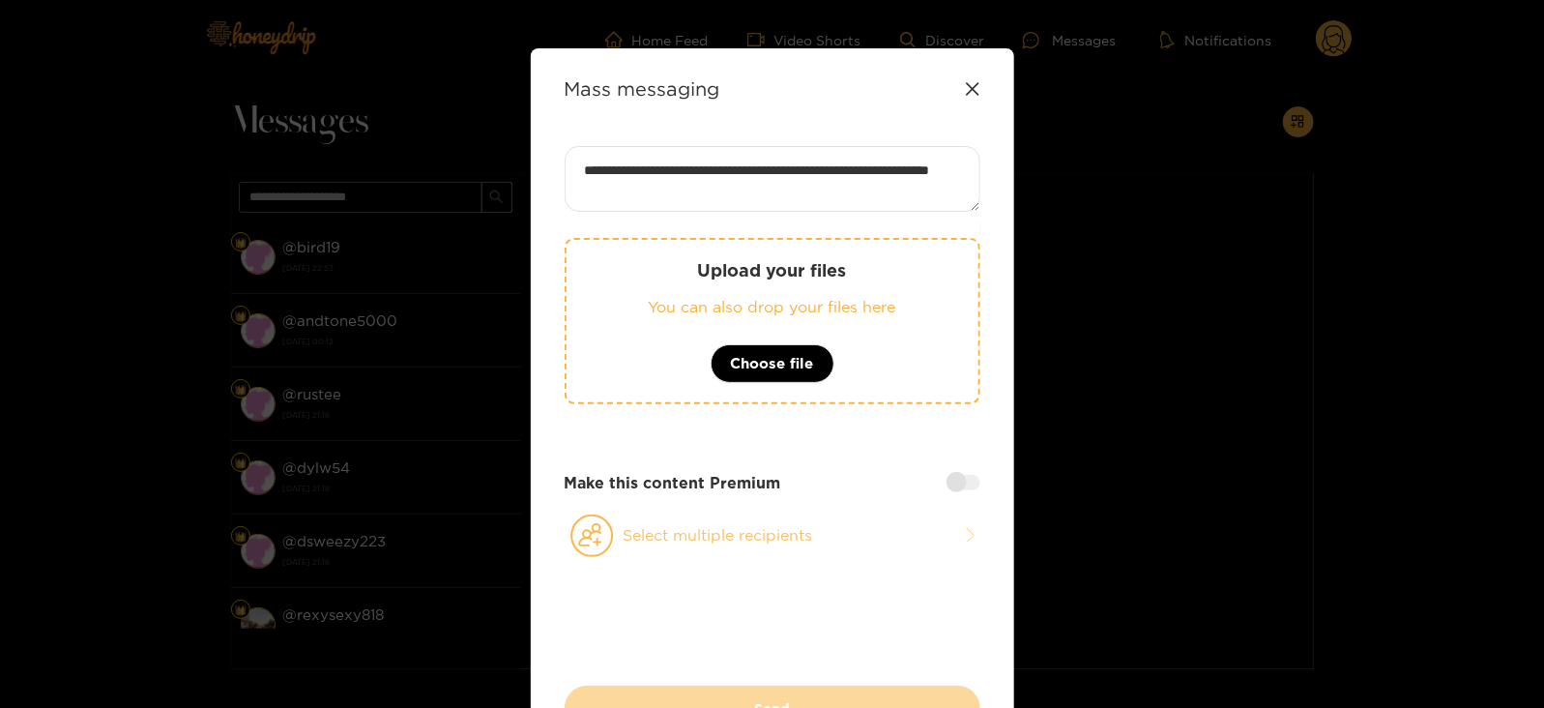  What do you see at coordinates (673, 482) in the screenshot?
I see `strong: Make this content Premium` at bounding box center [673, 482].